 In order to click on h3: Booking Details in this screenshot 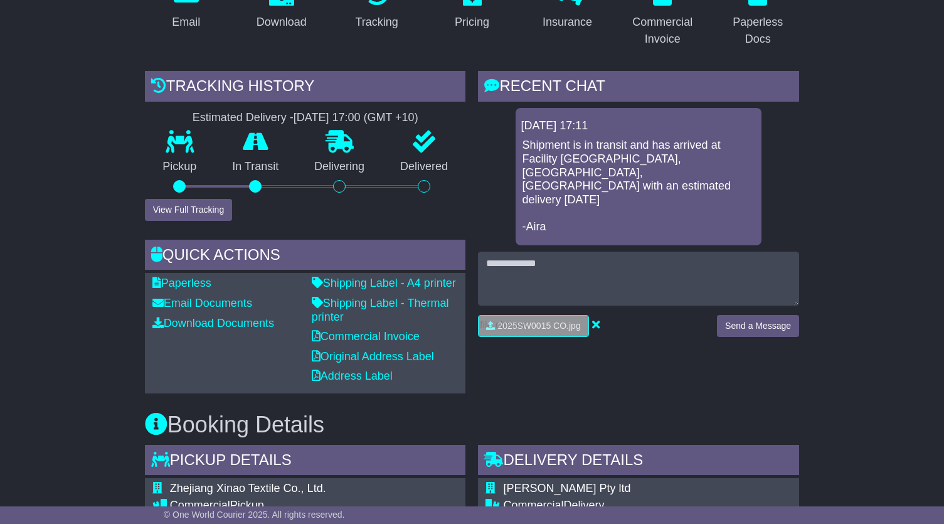, I will do `click(472, 425)`.